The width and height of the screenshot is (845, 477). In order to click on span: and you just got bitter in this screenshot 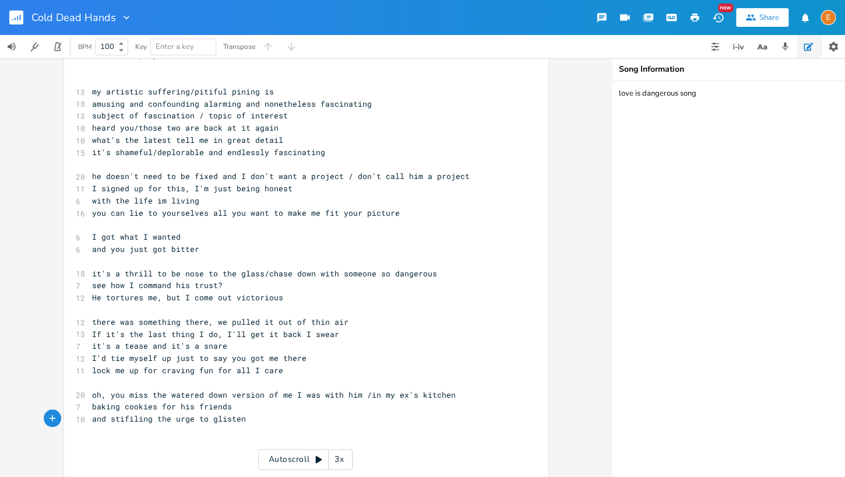, I will do `click(146, 249)`.